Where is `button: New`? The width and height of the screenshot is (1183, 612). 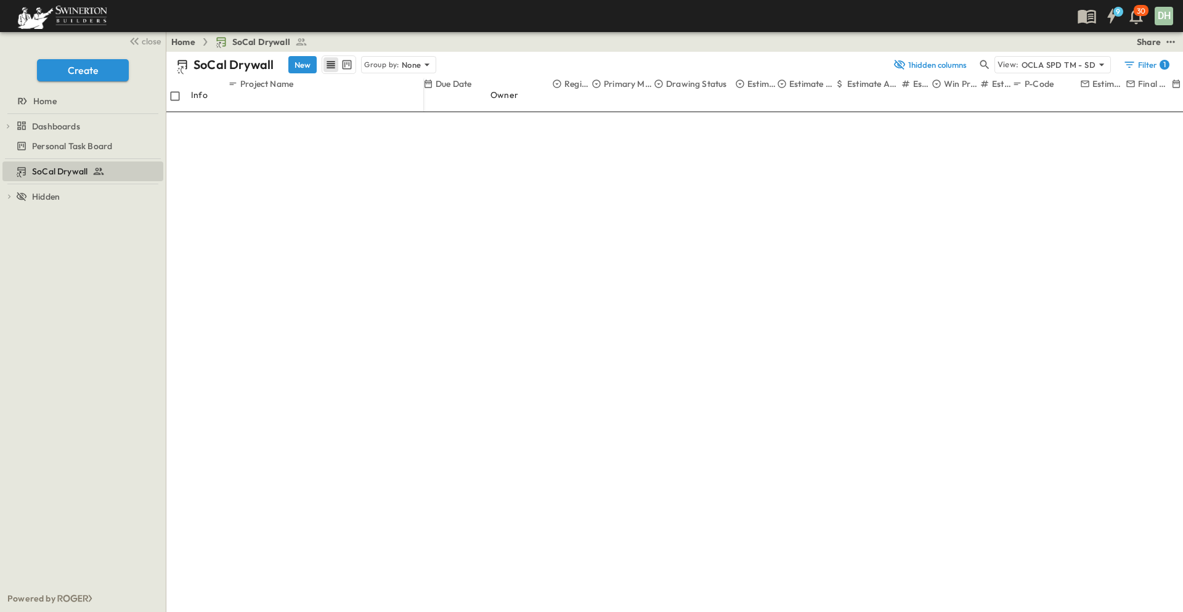 button: New is located at coordinates (303, 65).